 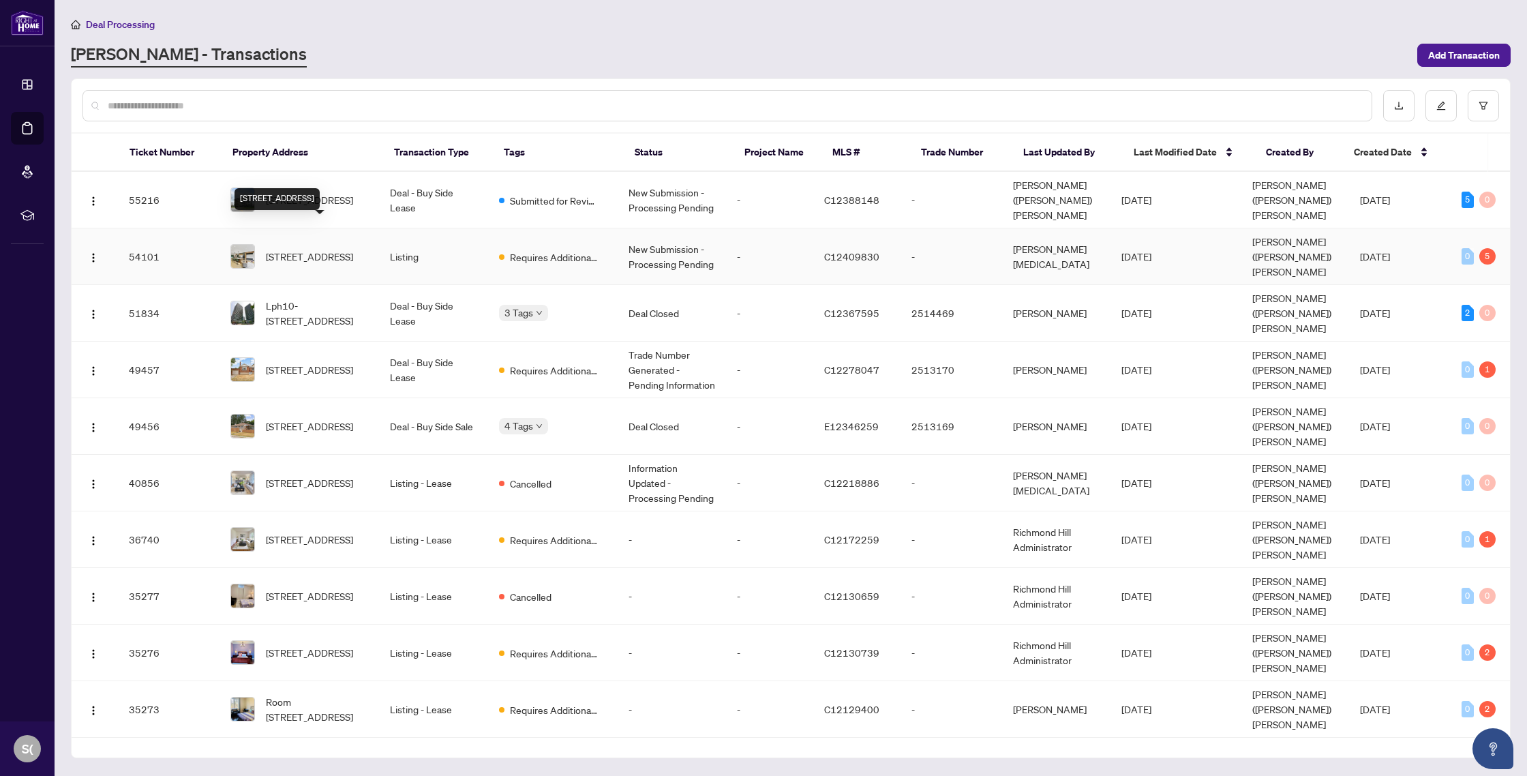 What do you see at coordinates (170, 153) in the screenshot?
I see `th: Ticket Number` at bounding box center [170, 153].